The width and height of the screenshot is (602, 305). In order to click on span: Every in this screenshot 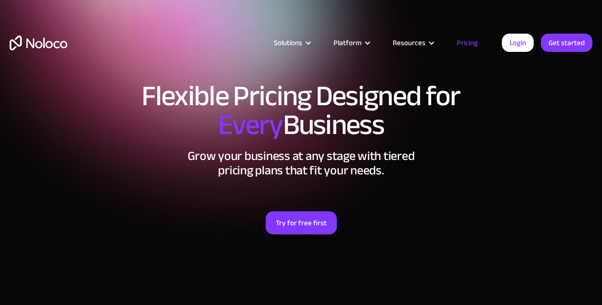, I will do `click(250, 125)`.